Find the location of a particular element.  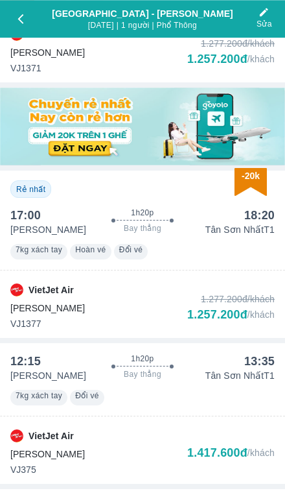

span: VJ375 is located at coordinates (47, 469).